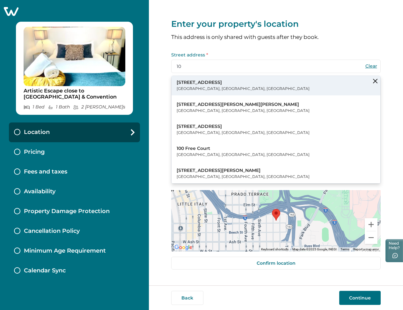  I want to click on p: Calendar Sync, so click(45, 271).